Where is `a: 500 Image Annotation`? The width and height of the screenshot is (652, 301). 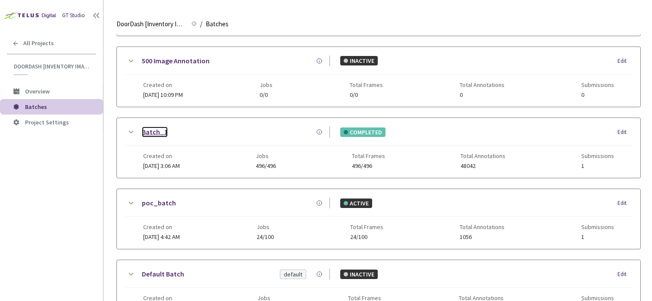
a: 500 Image Annotation is located at coordinates (176, 61).